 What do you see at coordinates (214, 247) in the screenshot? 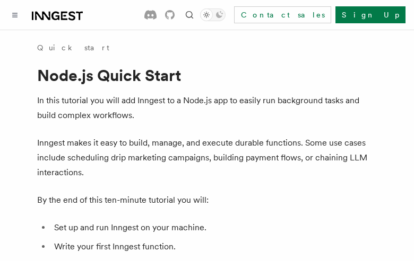
I see `li: Write your first Inngest function.` at bounding box center [214, 247].